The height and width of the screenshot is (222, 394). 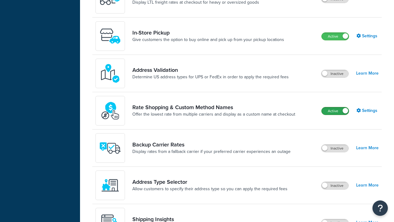 I want to click on a: Address Validation, so click(x=211, y=70).